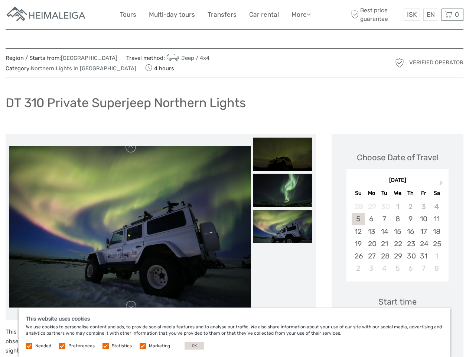 The image size is (469, 357). I want to click on div: Fr, so click(424, 193).